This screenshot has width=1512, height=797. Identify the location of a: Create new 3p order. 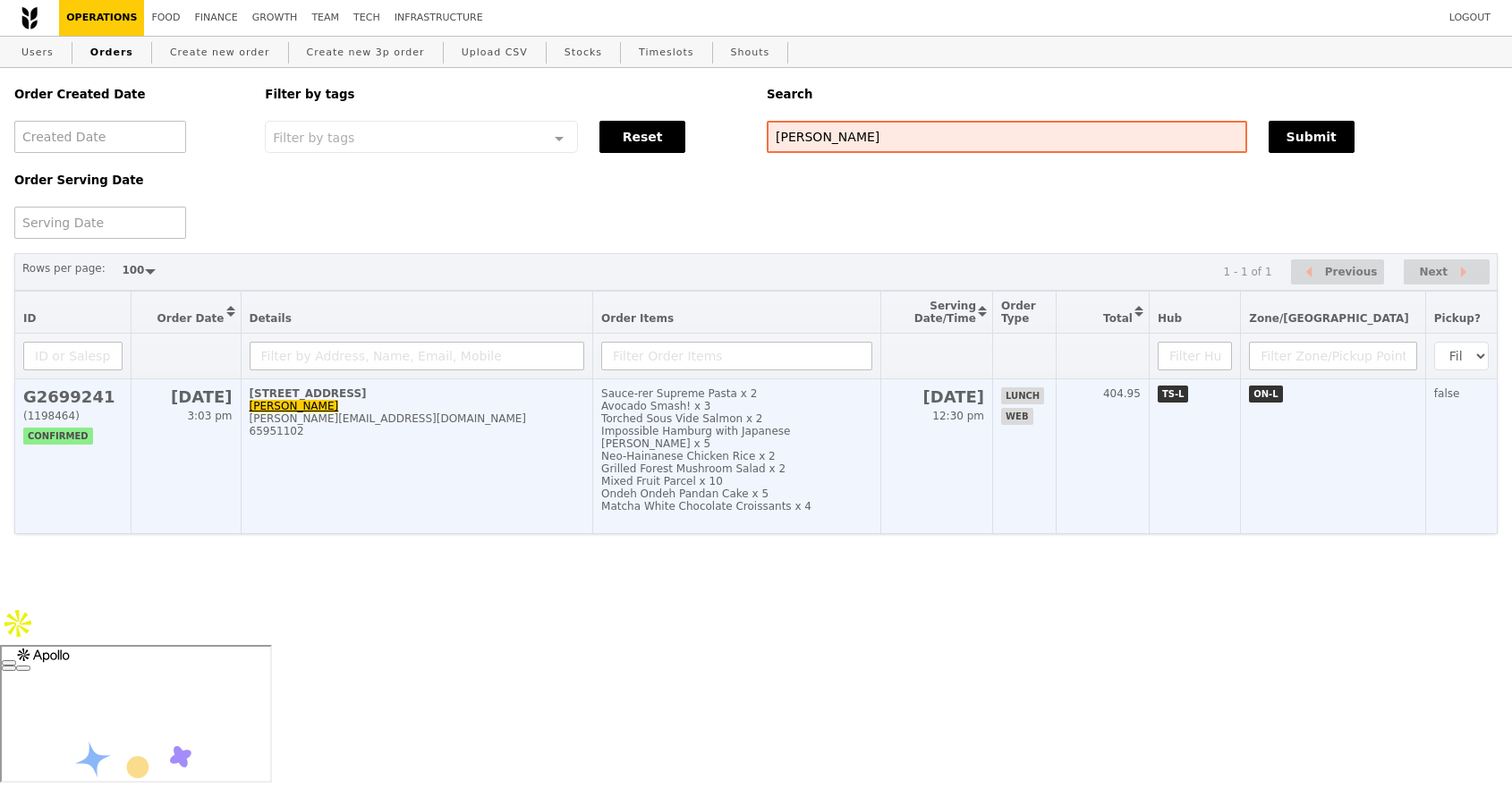
(366, 53).